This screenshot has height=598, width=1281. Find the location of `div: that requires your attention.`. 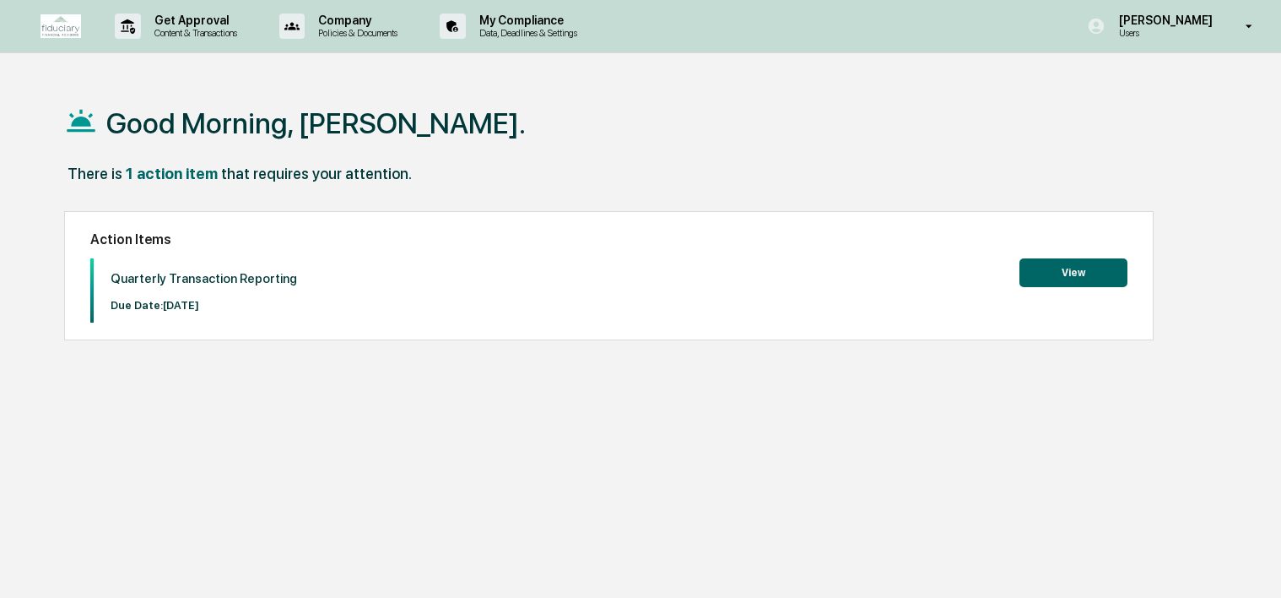

div: that requires your attention. is located at coordinates (317, 173).